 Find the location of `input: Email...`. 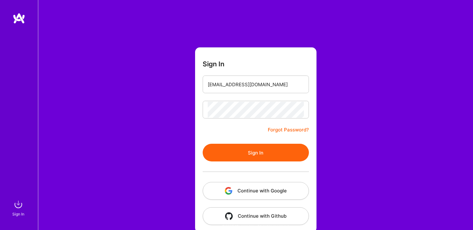

input: Email... is located at coordinates (256, 84).